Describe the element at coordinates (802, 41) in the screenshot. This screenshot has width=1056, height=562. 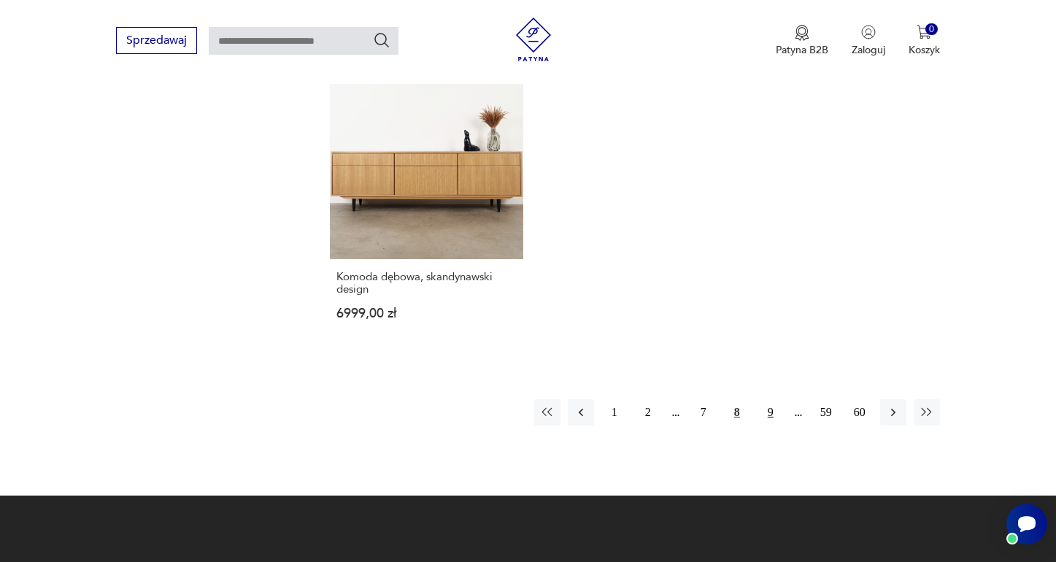
I see `a: Ikona medaluPatyna B2B` at that location.